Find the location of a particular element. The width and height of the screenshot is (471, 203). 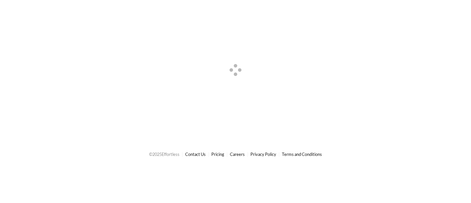

a: Privacy Policy is located at coordinates (264, 154).